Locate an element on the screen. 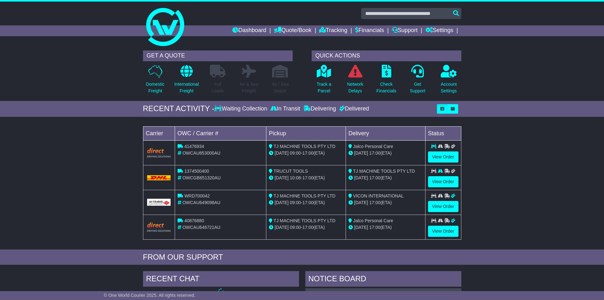 The height and width of the screenshot is (300, 604). a: Track aParcel is located at coordinates (324, 81).